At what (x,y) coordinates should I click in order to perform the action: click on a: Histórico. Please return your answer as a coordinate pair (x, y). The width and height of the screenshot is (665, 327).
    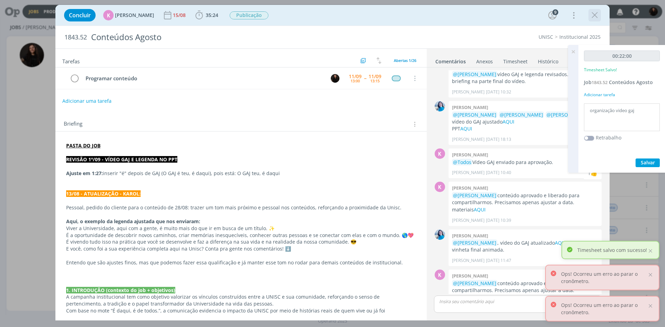
    Looking at the image, I should click on (548, 60).